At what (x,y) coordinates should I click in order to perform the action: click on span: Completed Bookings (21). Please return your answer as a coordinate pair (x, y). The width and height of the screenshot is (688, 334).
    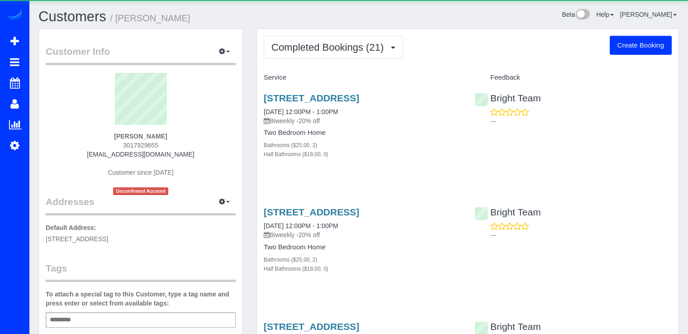
    Looking at the image, I should click on (330, 47).